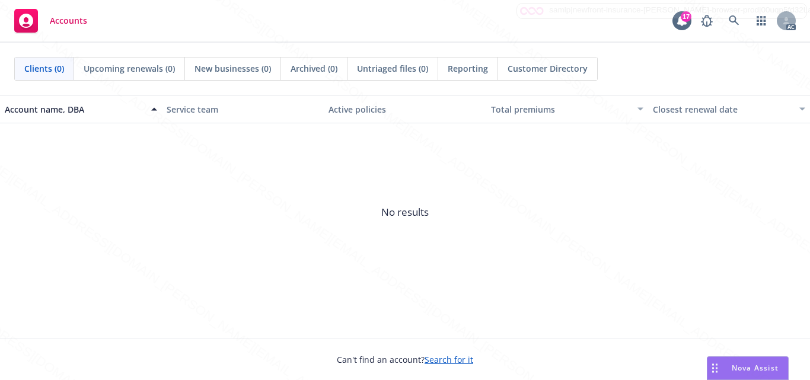  What do you see at coordinates (243, 109) in the screenshot?
I see `div: Service team` at bounding box center [243, 109].